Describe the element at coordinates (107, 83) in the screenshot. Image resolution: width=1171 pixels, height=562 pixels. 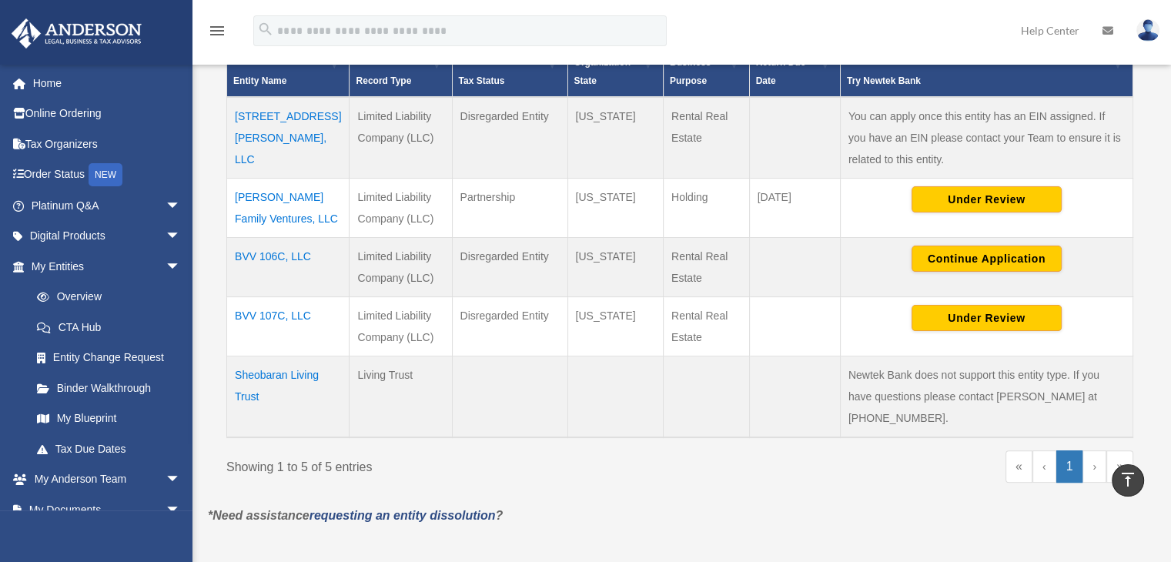
I see `a: Home` at that location.